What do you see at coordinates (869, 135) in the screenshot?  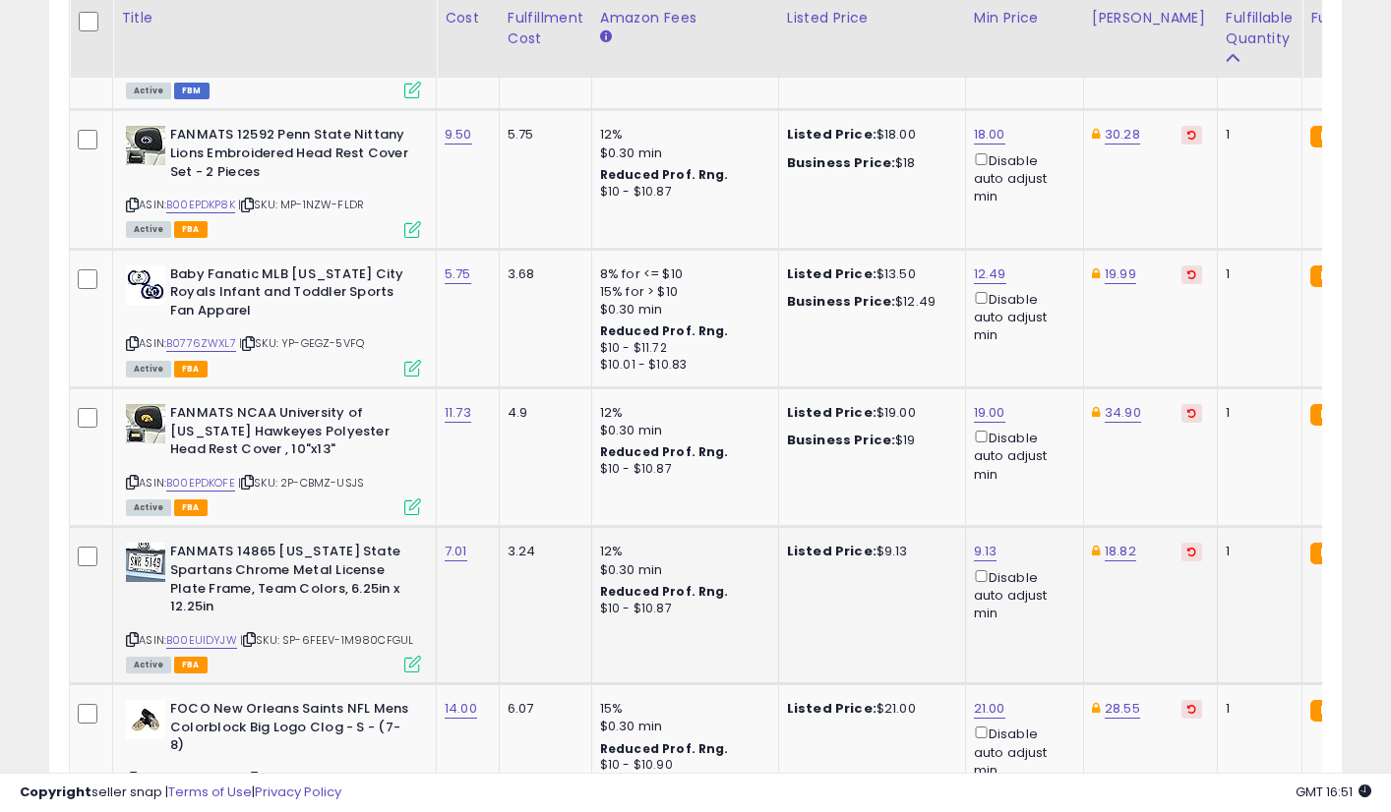 I see `div: $18.00` at bounding box center [869, 135].